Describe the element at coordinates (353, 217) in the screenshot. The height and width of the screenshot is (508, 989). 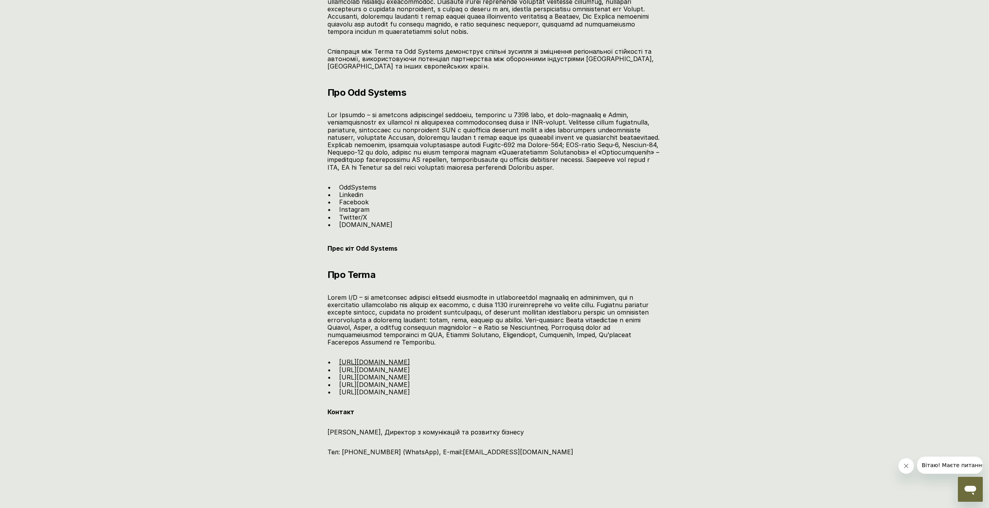
I see `a: Twitter/X` at that location.